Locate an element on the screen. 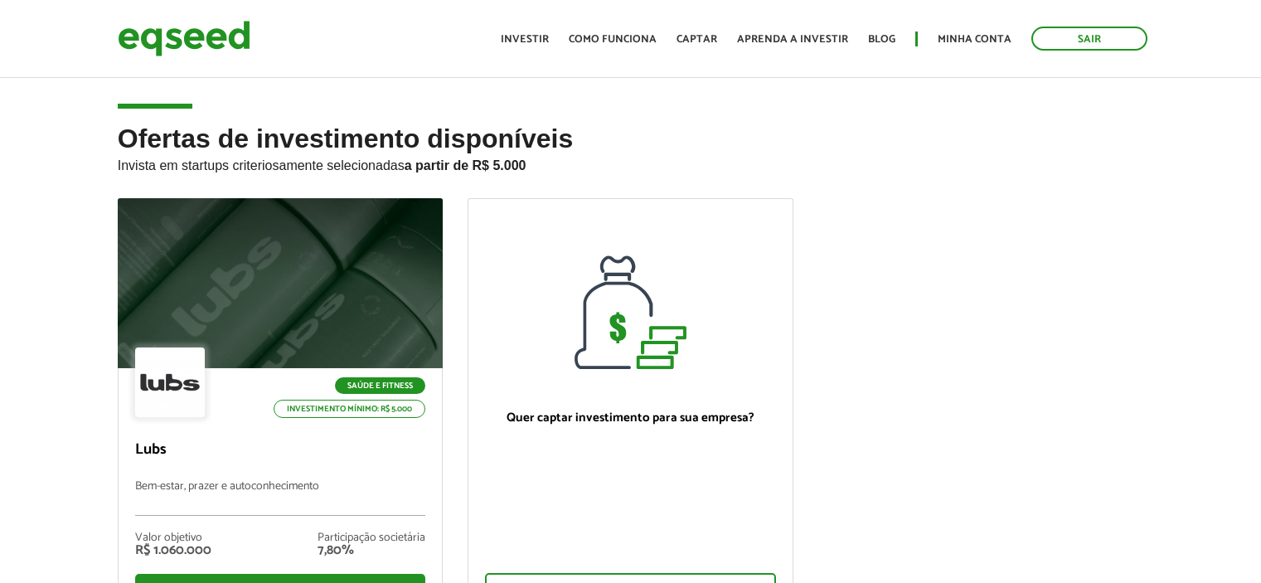  p: Invista em startups criteriosamente selecionadas is located at coordinates (631, 163).